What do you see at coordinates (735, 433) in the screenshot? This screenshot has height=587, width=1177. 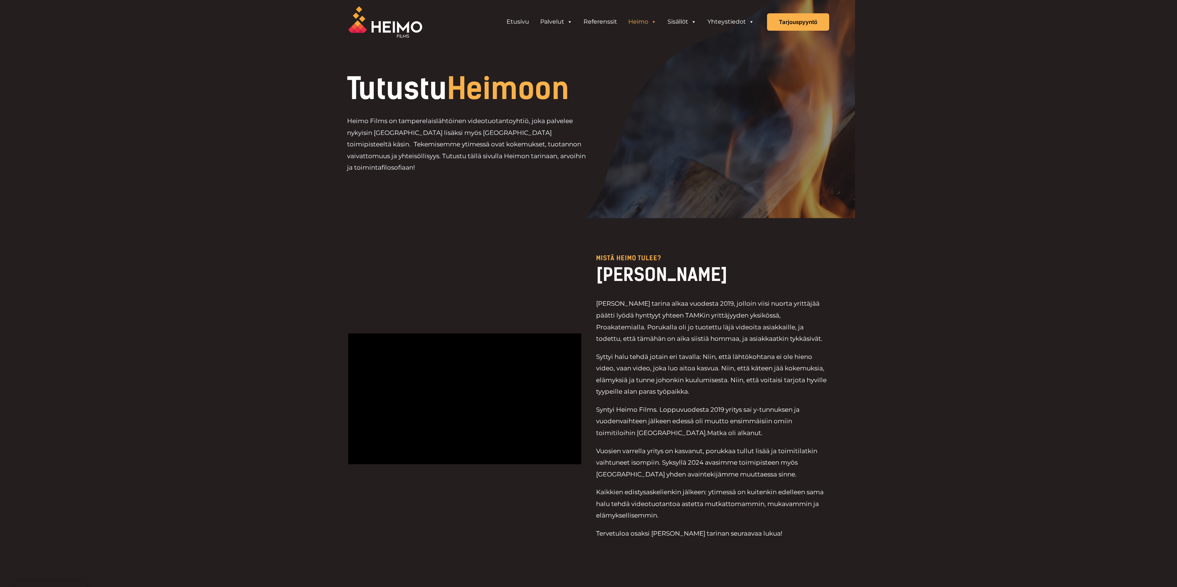 I see `span: Matka oli alkanut.` at bounding box center [735, 433].